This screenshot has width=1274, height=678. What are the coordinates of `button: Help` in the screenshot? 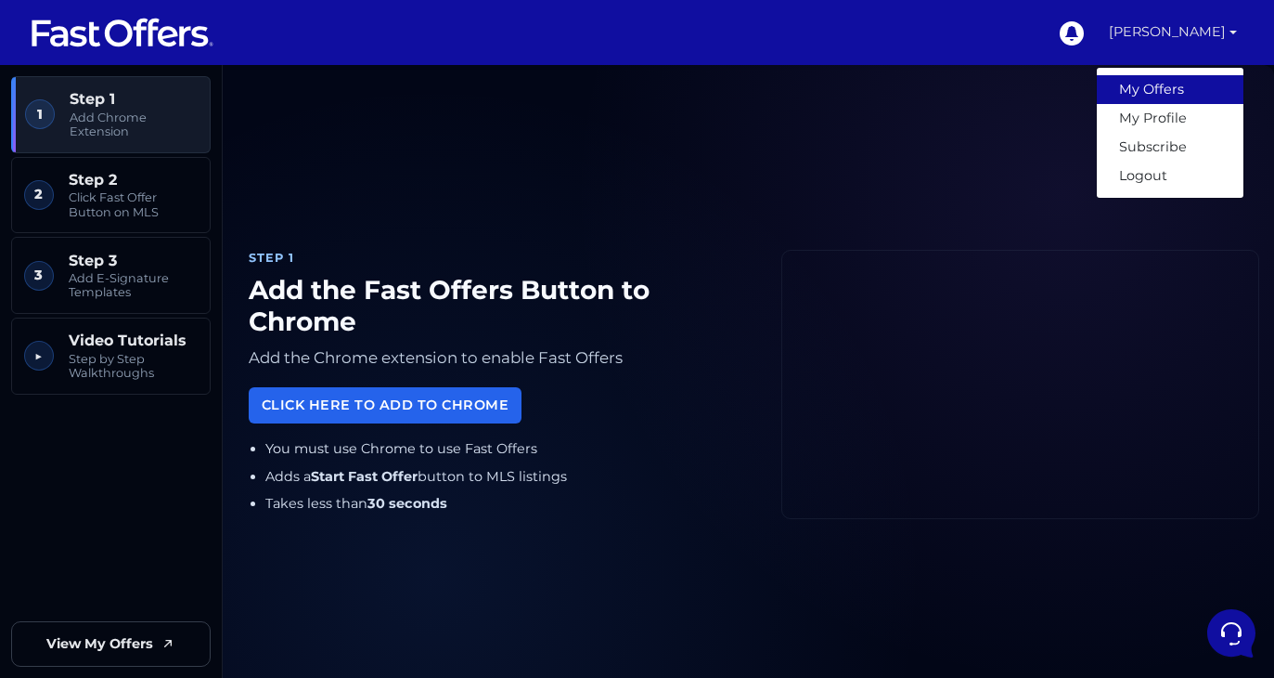 It's located at (299, 528).